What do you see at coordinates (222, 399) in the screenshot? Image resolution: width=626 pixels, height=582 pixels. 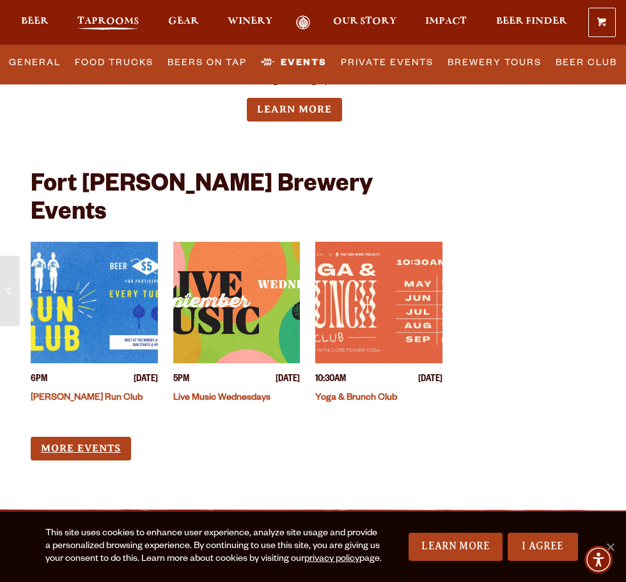 I see `a: Live Music Wednesdays` at bounding box center [222, 399].